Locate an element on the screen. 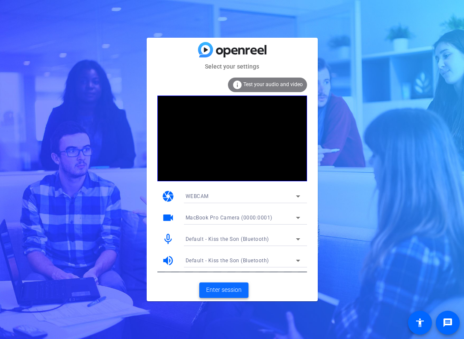 This screenshot has width=464, height=339. mat-icon: volume_up is located at coordinates (168, 260).